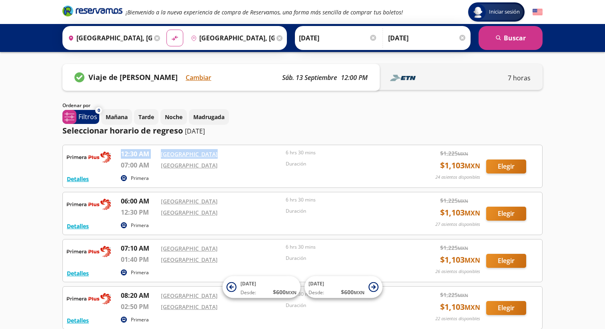  What do you see at coordinates (139, 154) in the screenshot?
I see `p: 12:30 AM` at bounding box center [139, 154].